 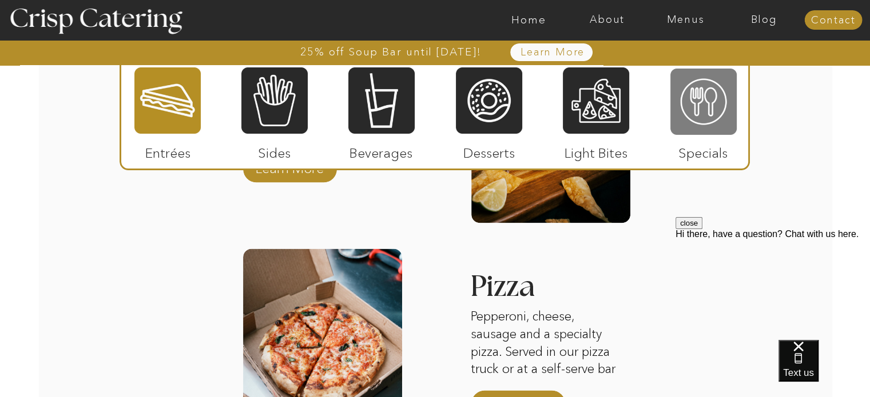 What do you see at coordinates (381, 150) in the screenshot?
I see `p: Beverages` at bounding box center [381, 150].